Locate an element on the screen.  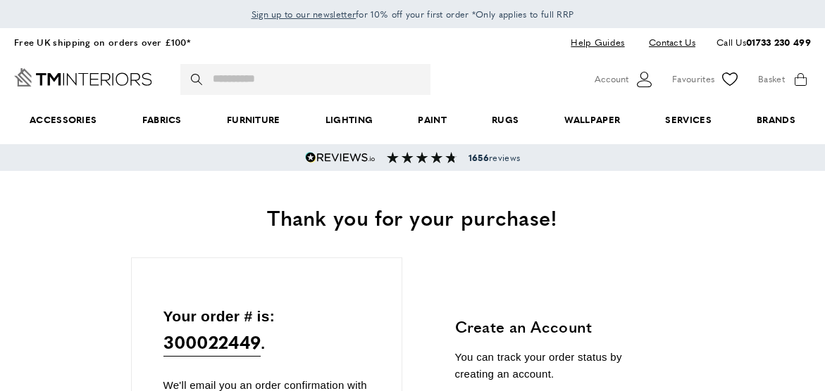
span: Accessories is located at coordinates (63, 120).